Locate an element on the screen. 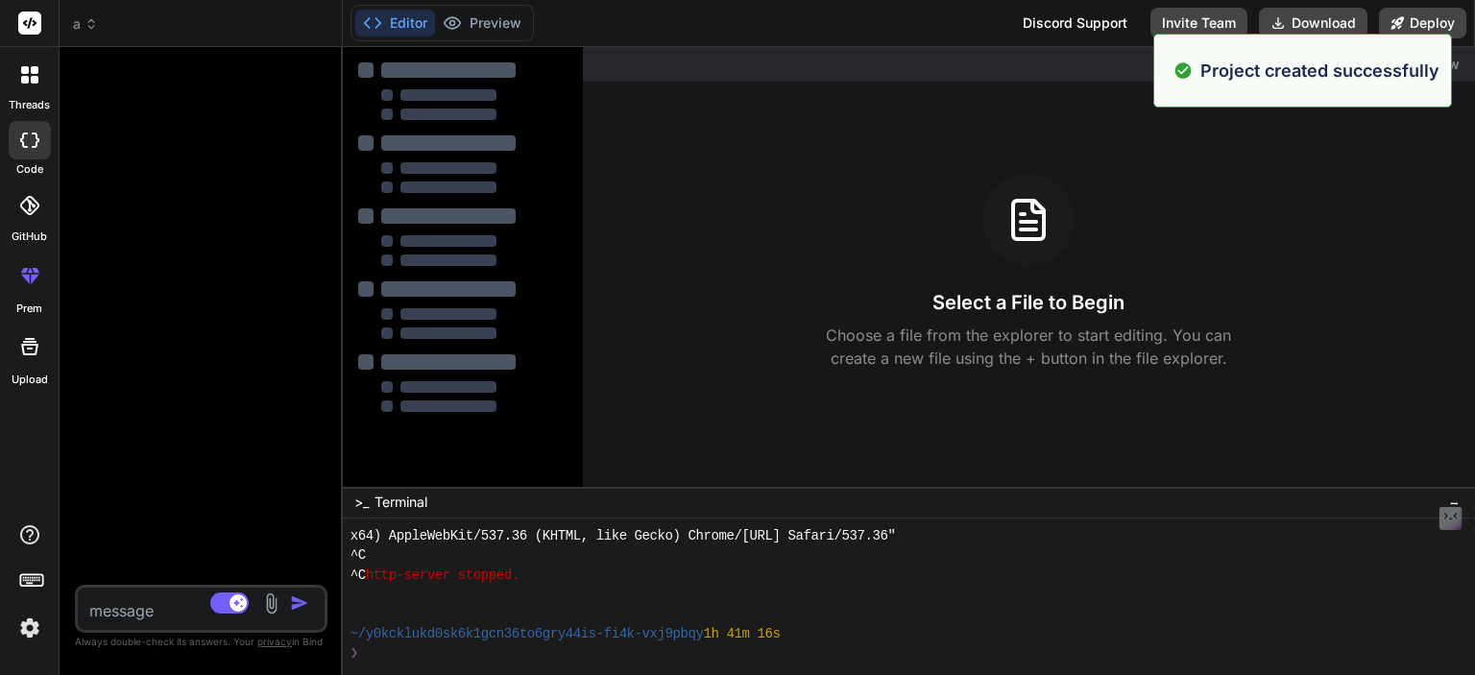  label: code is located at coordinates (30, 169).